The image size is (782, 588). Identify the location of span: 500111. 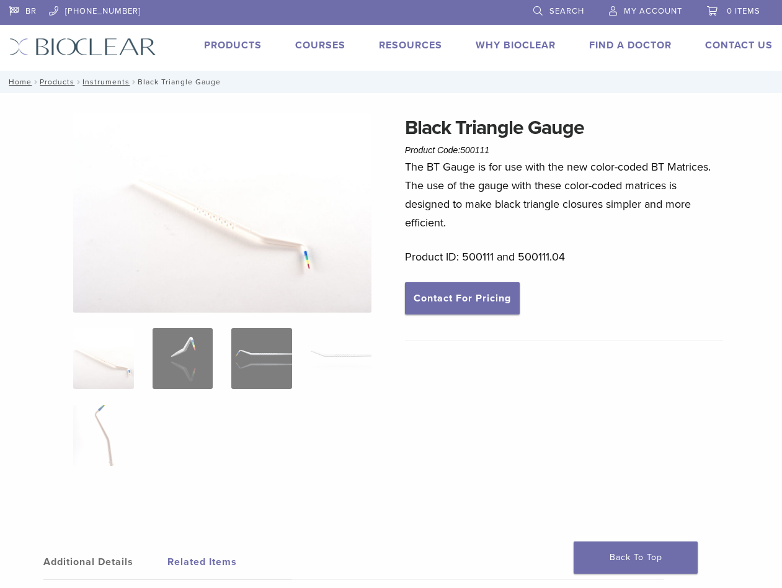
(475, 150).